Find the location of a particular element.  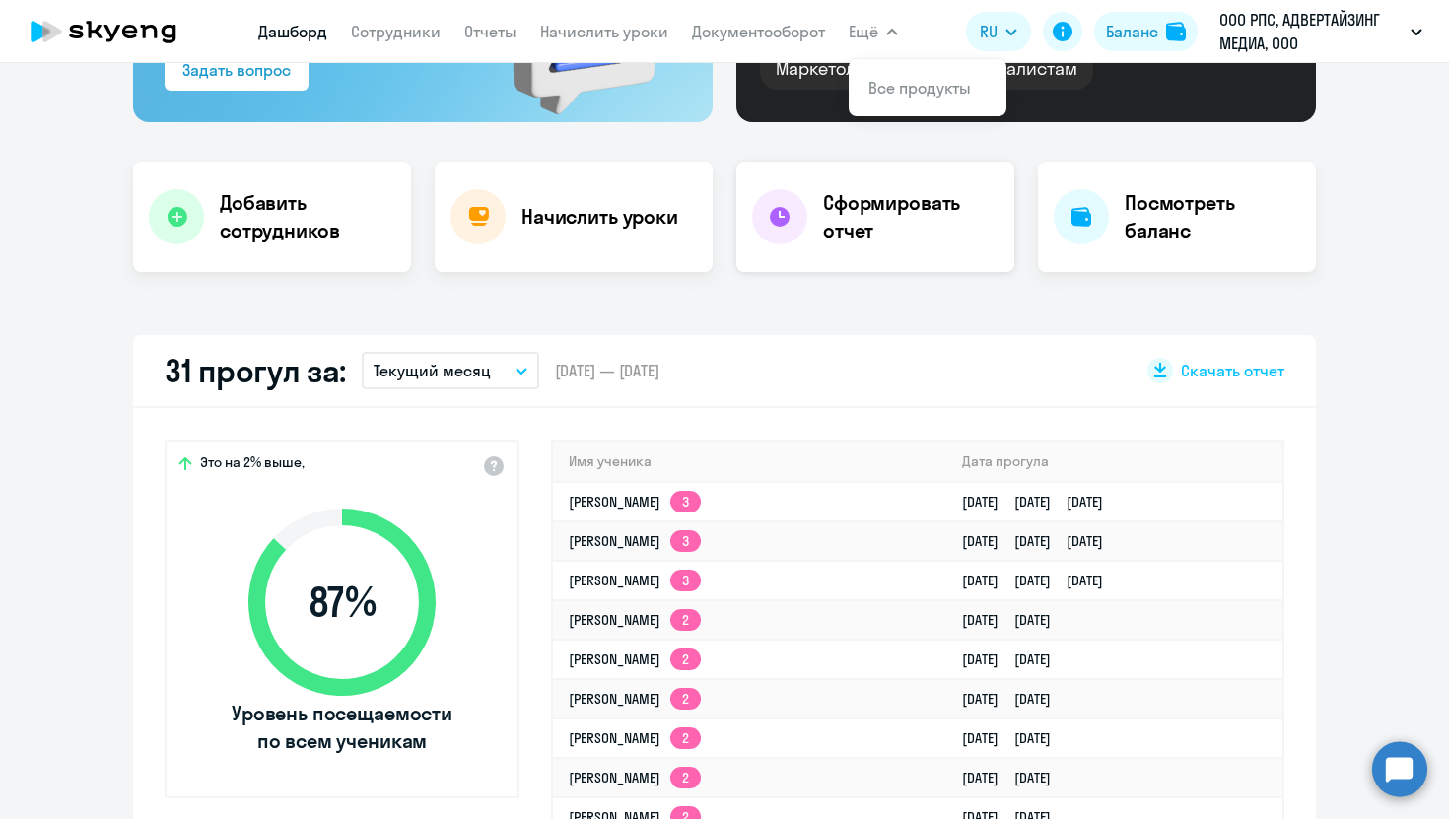

span: Ещё is located at coordinates (863, 32).